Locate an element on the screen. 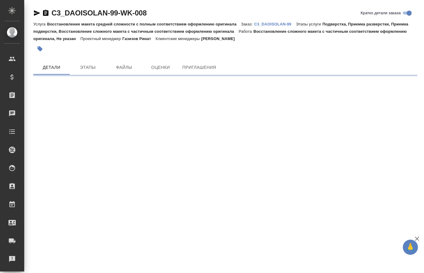 The width and height of the screenshot is (424, 273). p: Работа is located at coordinates (246, 31).